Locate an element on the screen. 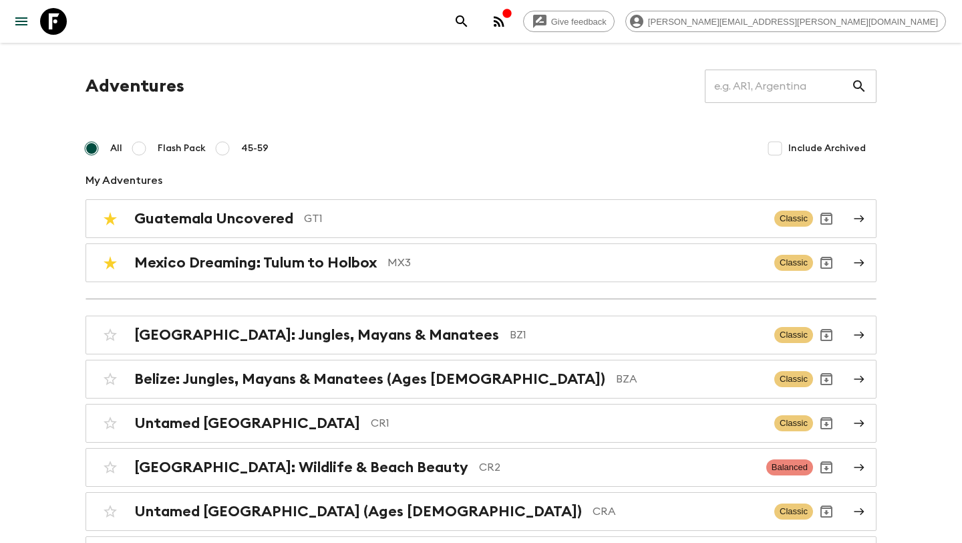  a: Guatemala UncoveredGT1ClassicArchive is located at coordinates (481, 218).